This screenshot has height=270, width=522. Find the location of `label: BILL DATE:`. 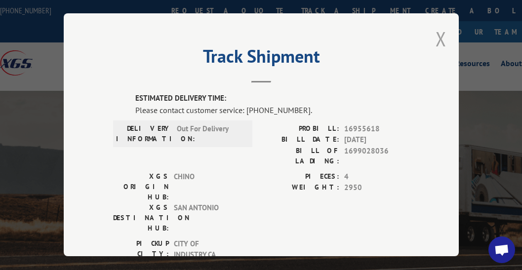

label: BILL DATE: is located at coordinates (300, 140).